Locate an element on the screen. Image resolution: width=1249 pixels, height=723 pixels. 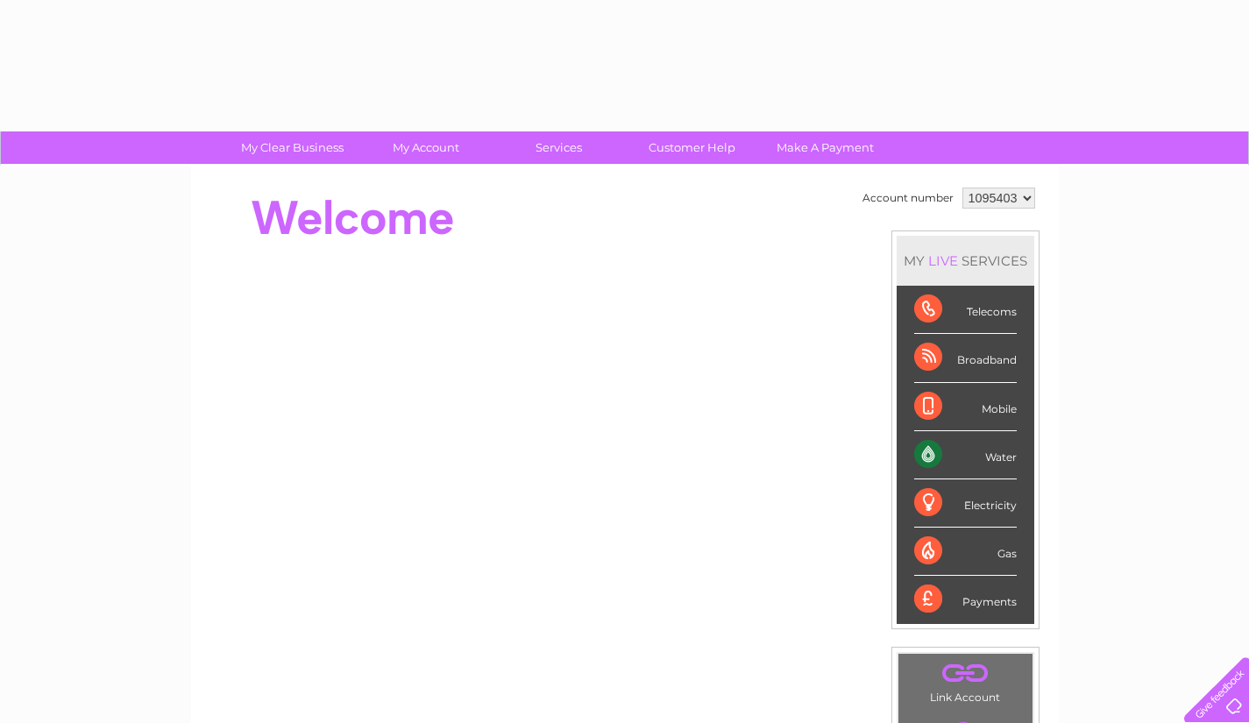
div: Broadband is located at coordinates (965, 358).